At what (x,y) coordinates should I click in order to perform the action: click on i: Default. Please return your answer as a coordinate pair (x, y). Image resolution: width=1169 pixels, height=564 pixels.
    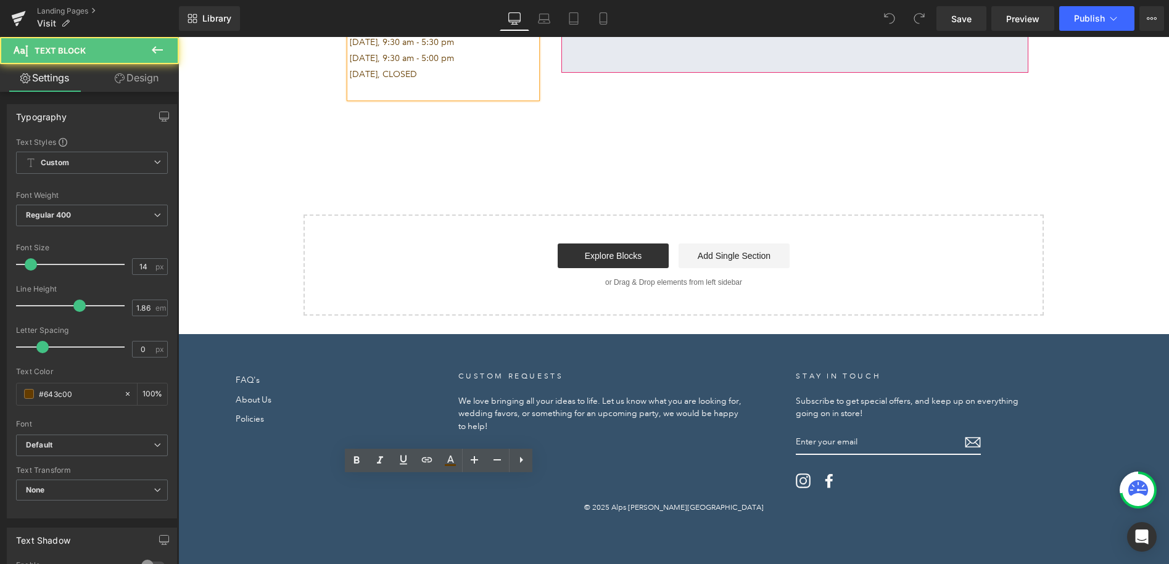
    Looking at the image, I should click on (39, 445).